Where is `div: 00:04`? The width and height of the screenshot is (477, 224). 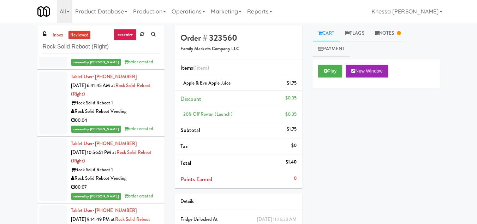 div: 00:04 is located at coordinates (115, 120).